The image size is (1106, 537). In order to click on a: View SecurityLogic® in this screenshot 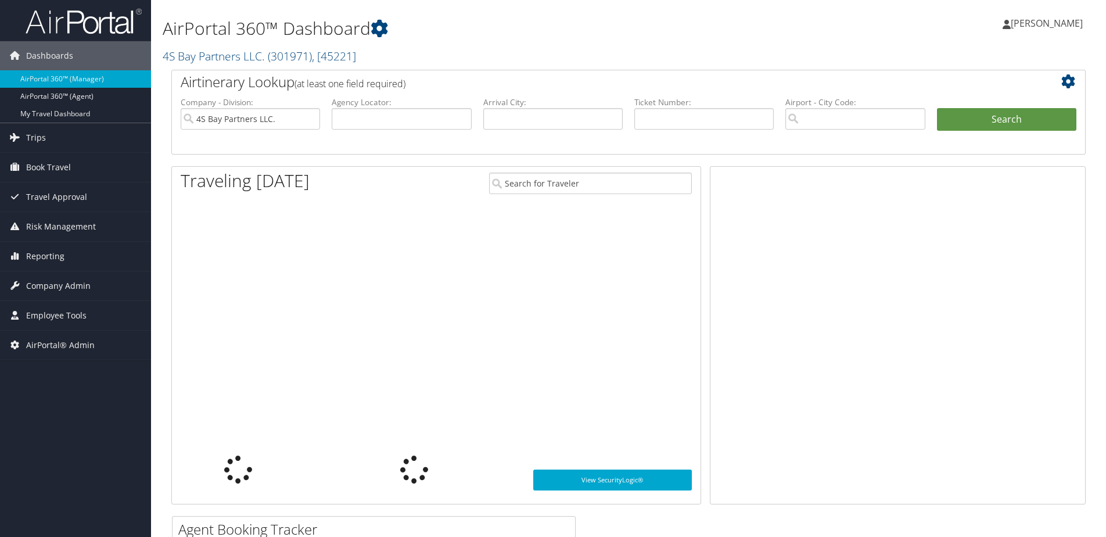, I will do `click(612, 480)`.